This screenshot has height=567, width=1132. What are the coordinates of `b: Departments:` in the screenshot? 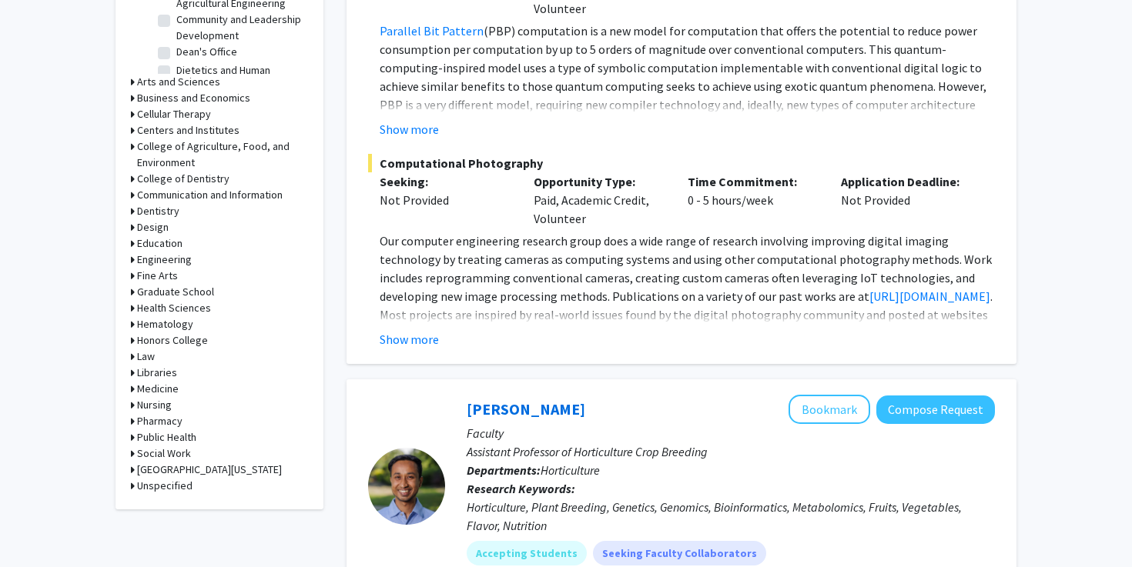 It's located at (503, 470).